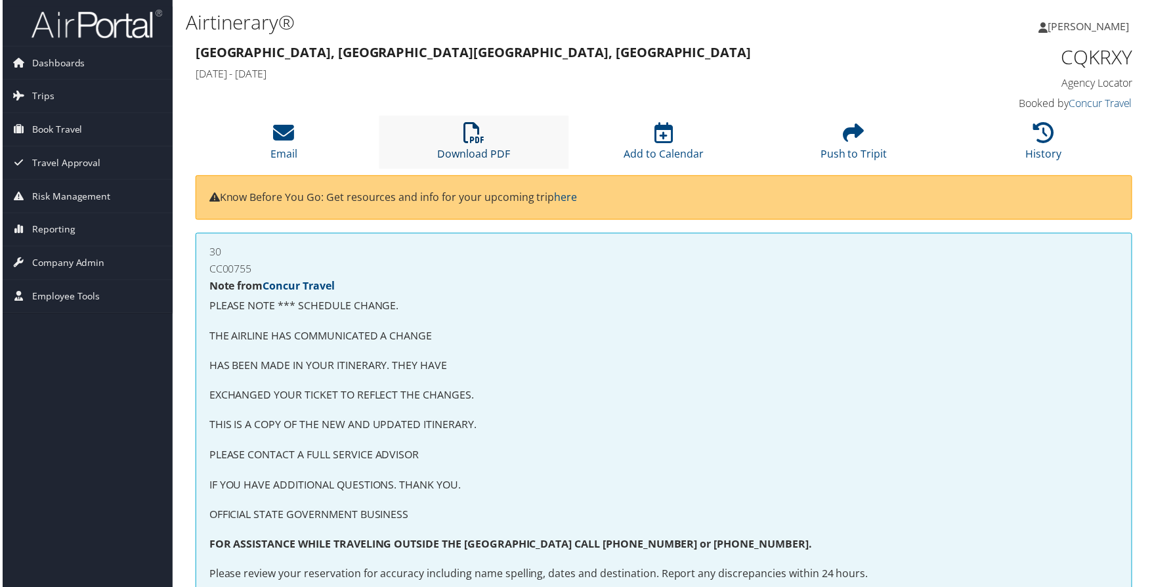 The width and height of the screenshot is (1152, 587). I want to click on span: Travel Approval, so click(64, 163).